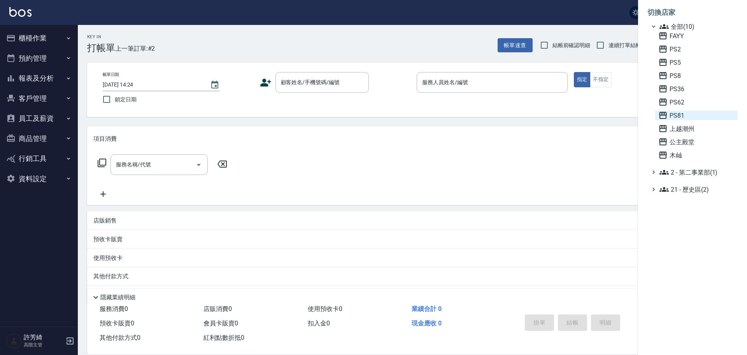 Image resolution: width=747 pixels, height=355 pixels. I want to click on span: 木屾, so click(697, 155).